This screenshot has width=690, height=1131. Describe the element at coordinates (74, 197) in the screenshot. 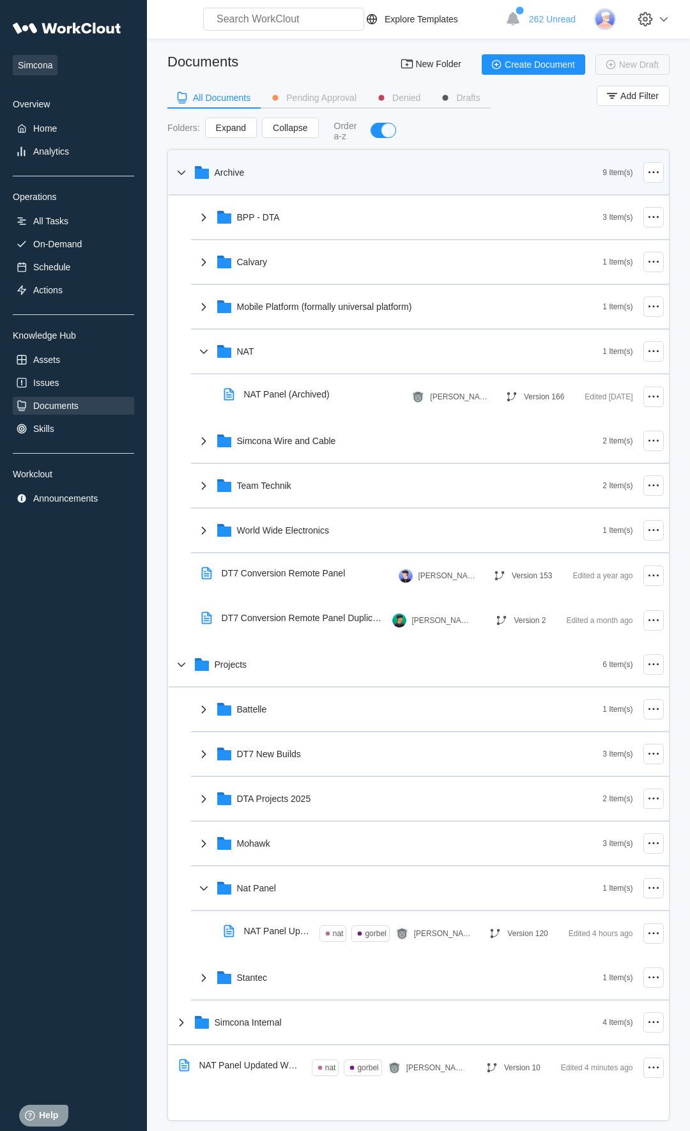

I see `div: Operations` at that location.